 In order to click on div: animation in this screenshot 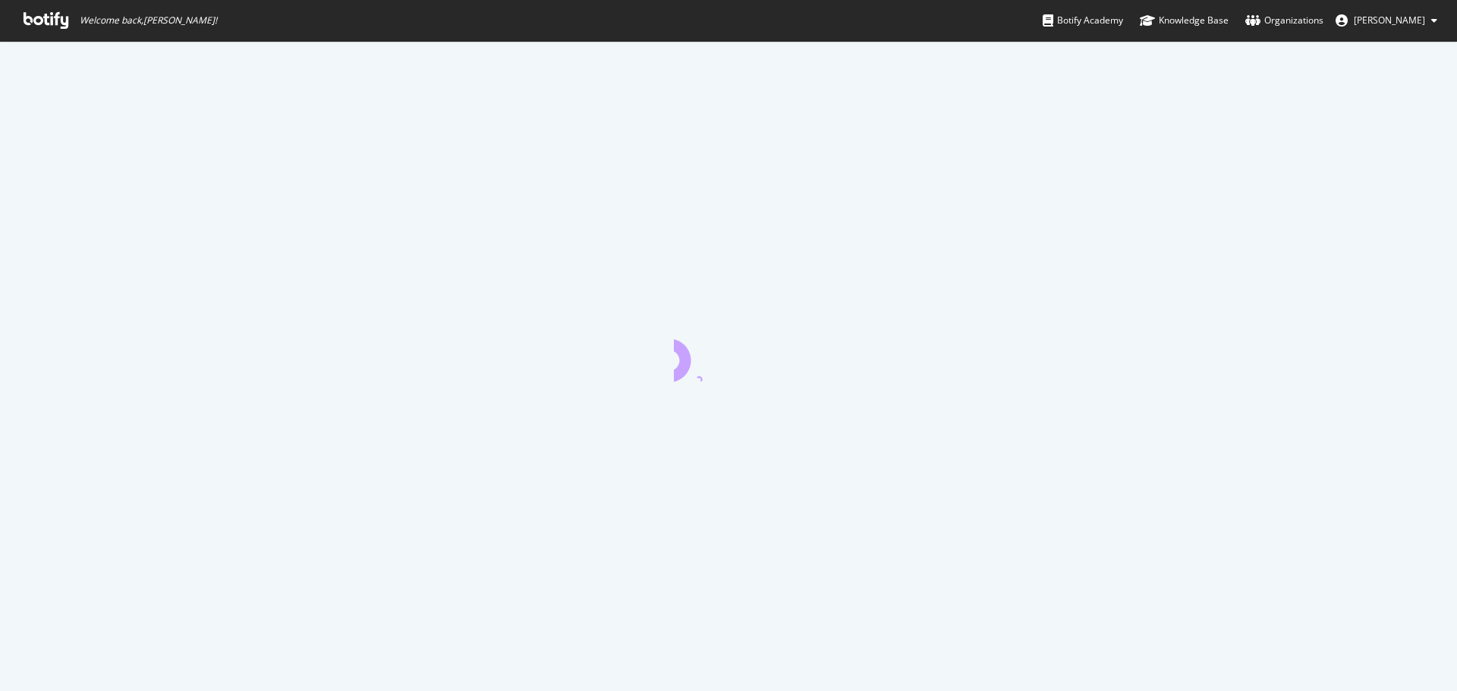, I will do `click(729, 354)`.